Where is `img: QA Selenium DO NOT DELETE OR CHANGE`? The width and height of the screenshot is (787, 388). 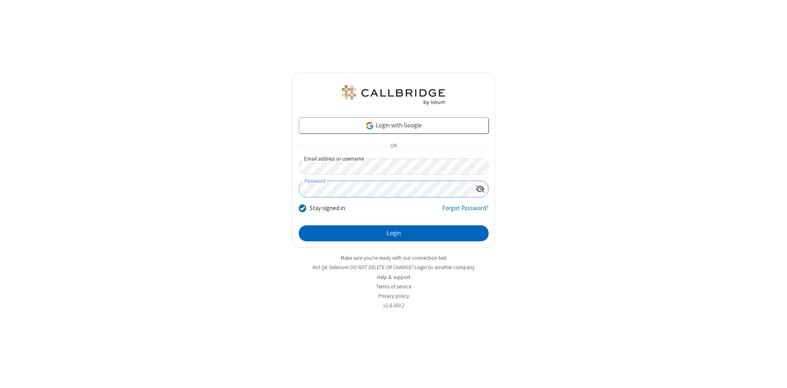
img: QA Selenium DO NOT DELETE OR CHANGE is located at coordinates (394, 95).